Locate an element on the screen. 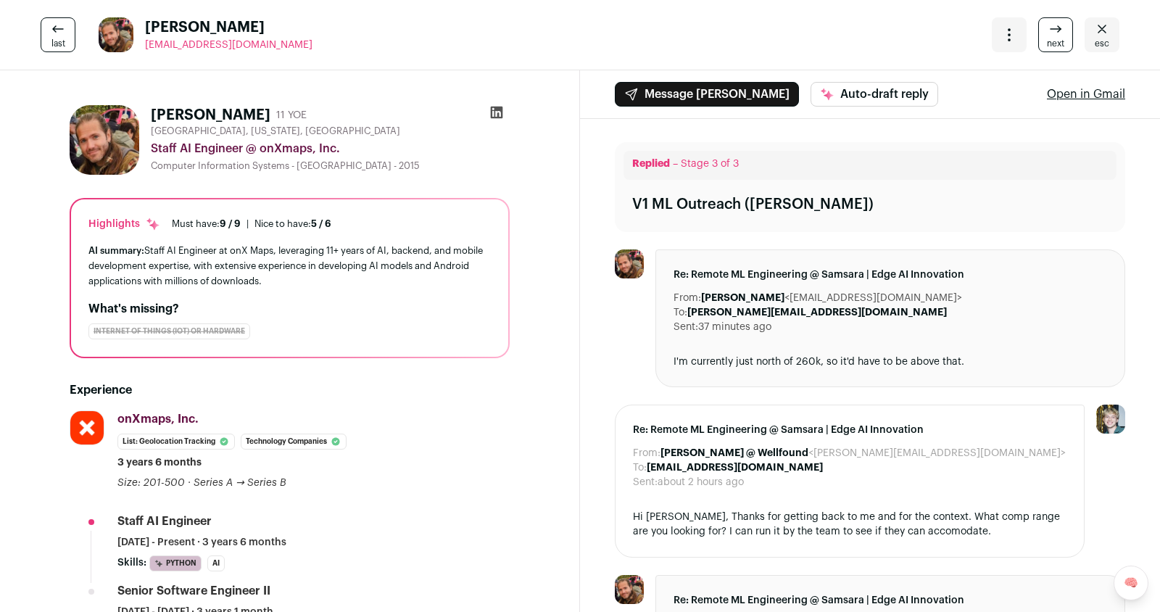  img: 6494470-medium_jpg is located at coordinates (1111, 419).